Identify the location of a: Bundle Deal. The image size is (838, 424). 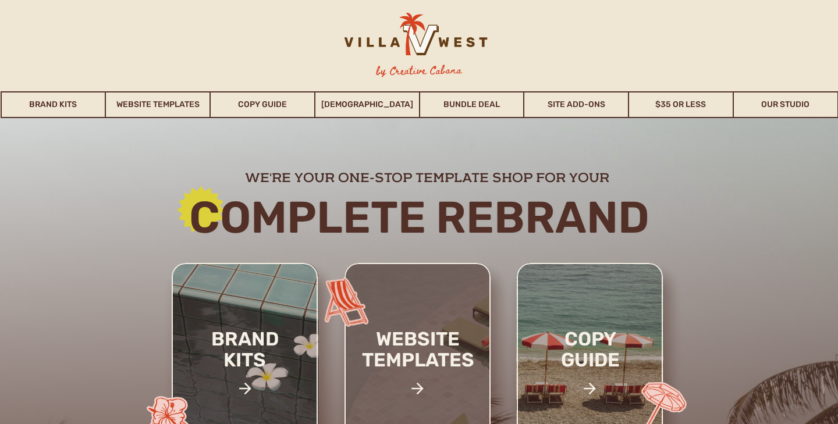
(472, 105).